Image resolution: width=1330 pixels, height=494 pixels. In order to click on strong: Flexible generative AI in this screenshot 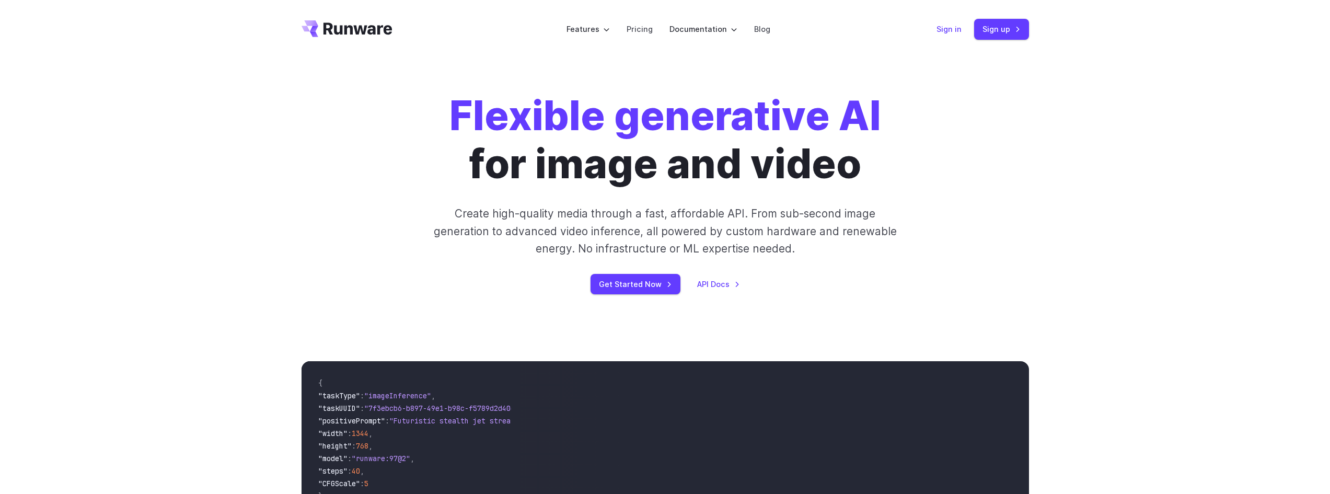, I will do `click(665, 115)`.